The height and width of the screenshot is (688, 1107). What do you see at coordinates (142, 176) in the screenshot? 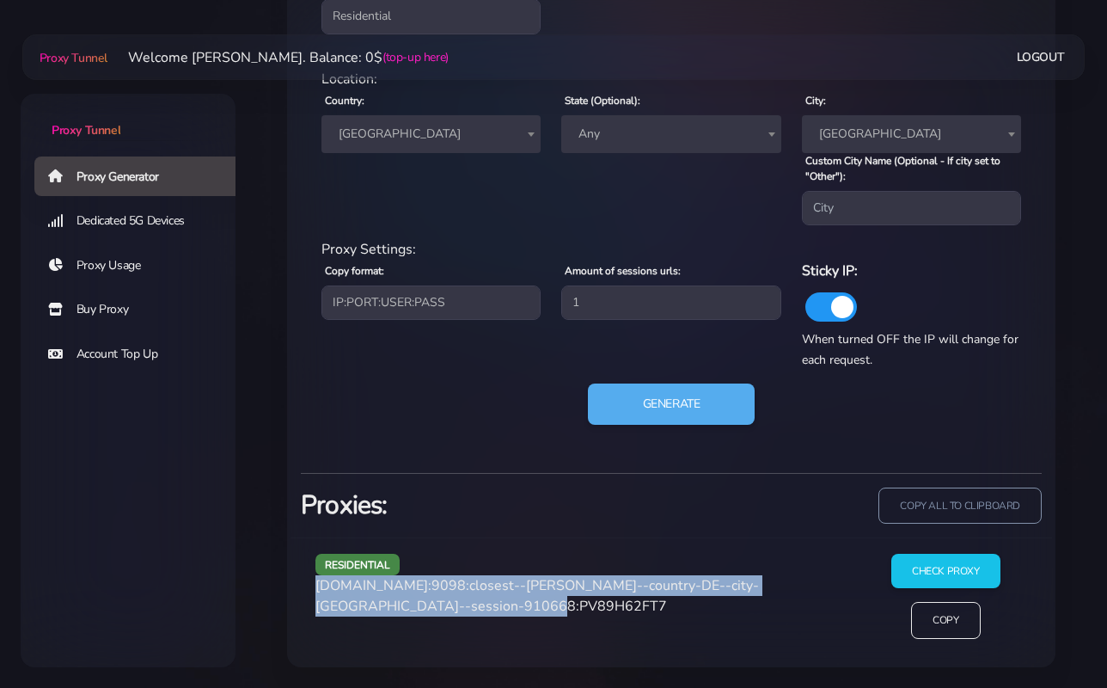
I see `a: Proxy Generator` at bounding box center [142, 176].